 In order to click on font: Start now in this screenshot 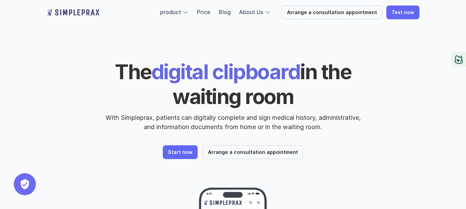, I will do `click(180, 152)`.